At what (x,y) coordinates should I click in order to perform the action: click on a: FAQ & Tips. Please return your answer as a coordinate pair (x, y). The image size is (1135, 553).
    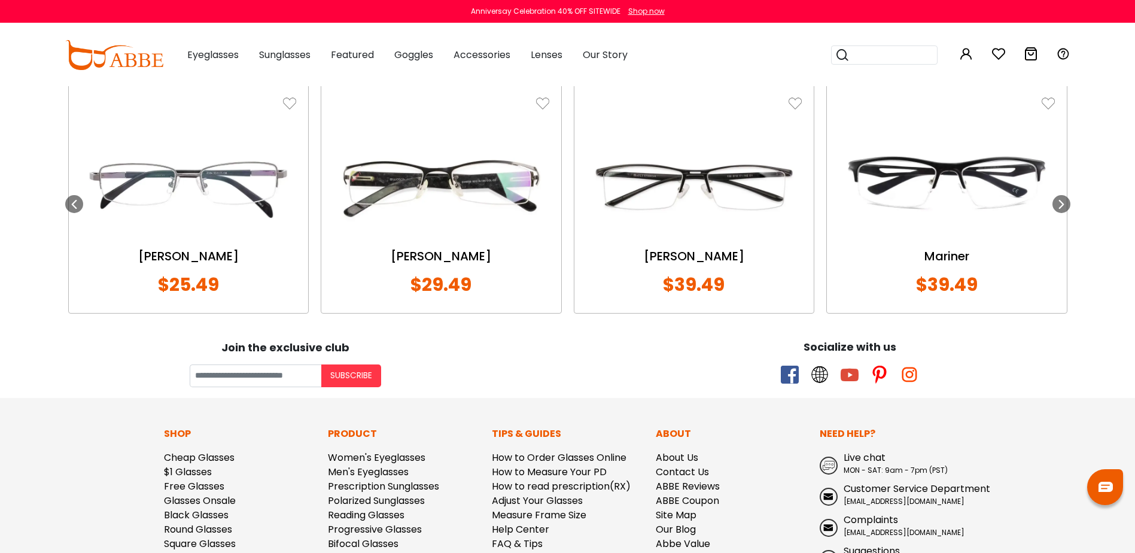
    Looking at the image, I should click on (517, 543).